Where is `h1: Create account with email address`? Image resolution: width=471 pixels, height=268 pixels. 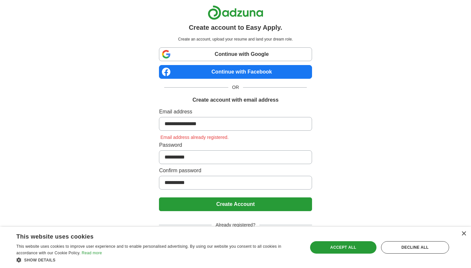
h1: Create account with email address is located at coordinates (235, 100).